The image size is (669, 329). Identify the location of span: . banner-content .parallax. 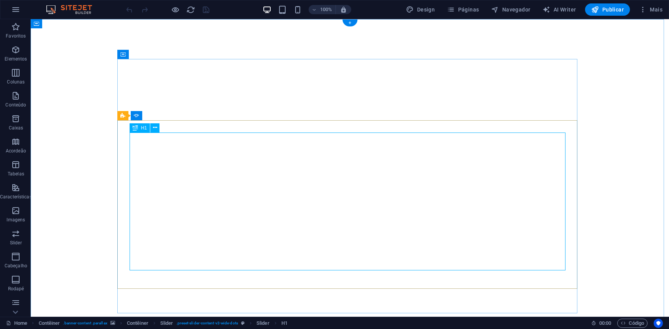
(85, 323).